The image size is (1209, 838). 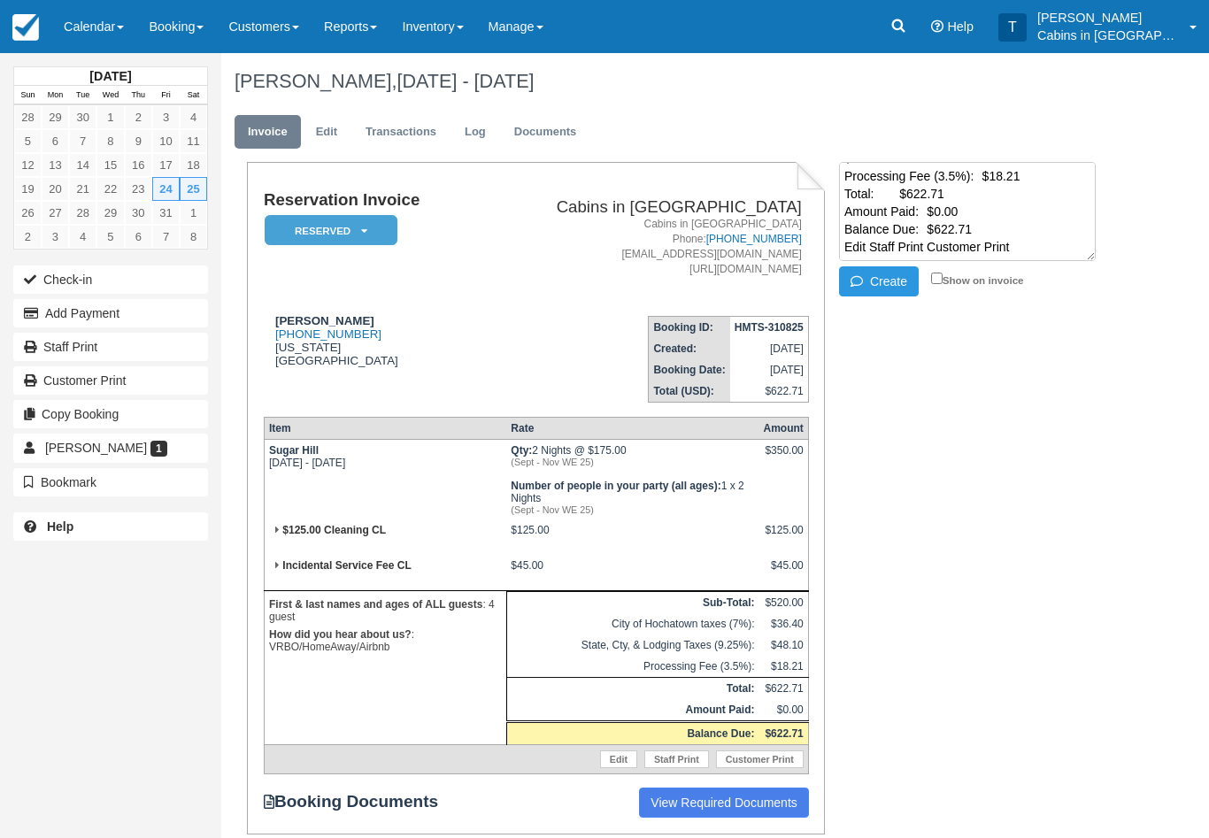 What do you see at coordinates (385, 611) in the screenshot?
I see `p: : 4 guest` at bounding box center [385, 611].